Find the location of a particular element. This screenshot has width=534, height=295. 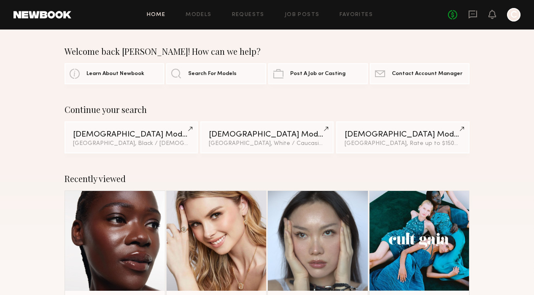

a: Models is located at coordinates (198, 15).